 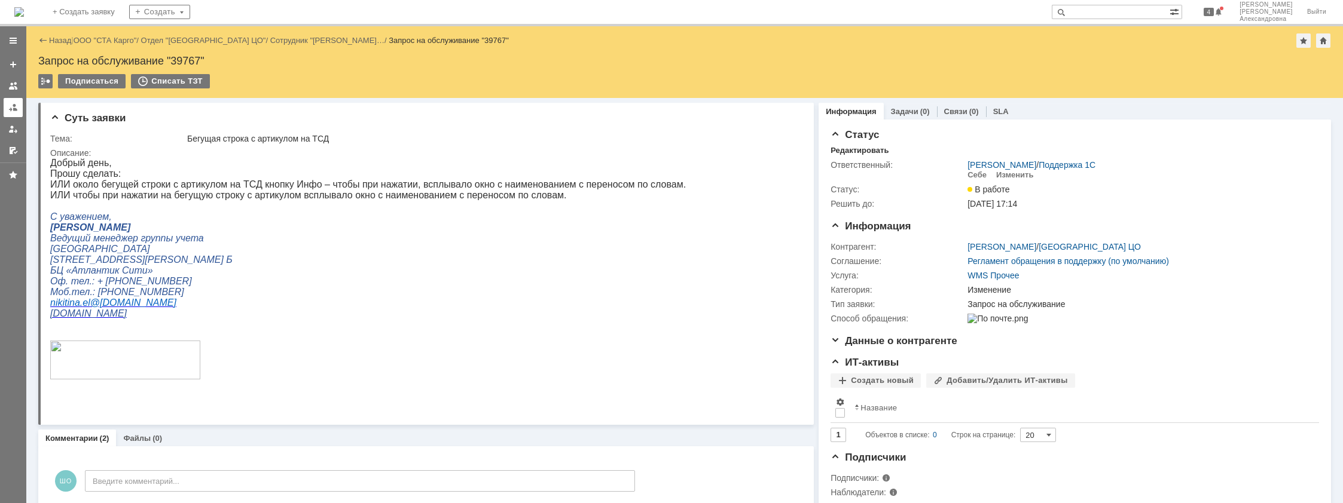 What do you see at coordinates (19, 12) in the screenshot?
I see `a: Перейти на домашнюю страницу` at bounding box center [19, 12].